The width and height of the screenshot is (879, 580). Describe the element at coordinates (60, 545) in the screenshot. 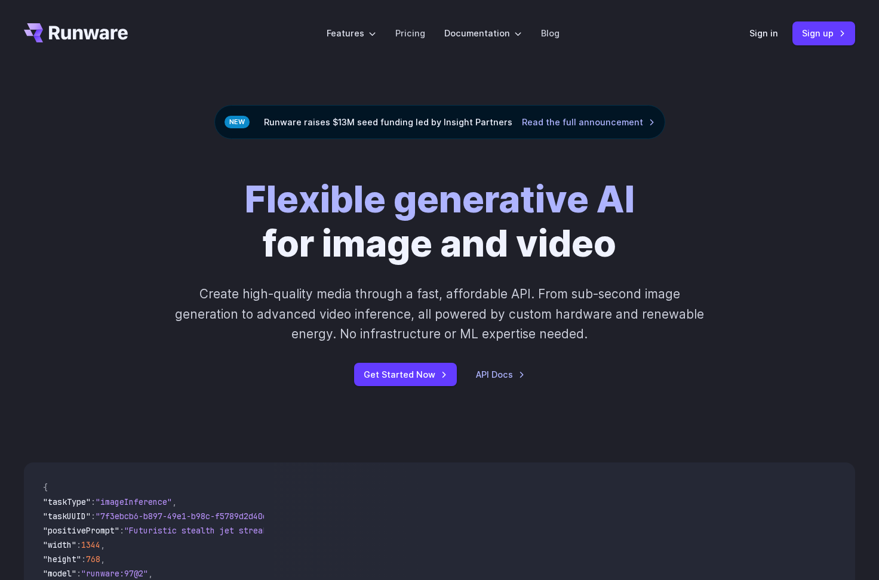

I see `span: "width"` at that location.